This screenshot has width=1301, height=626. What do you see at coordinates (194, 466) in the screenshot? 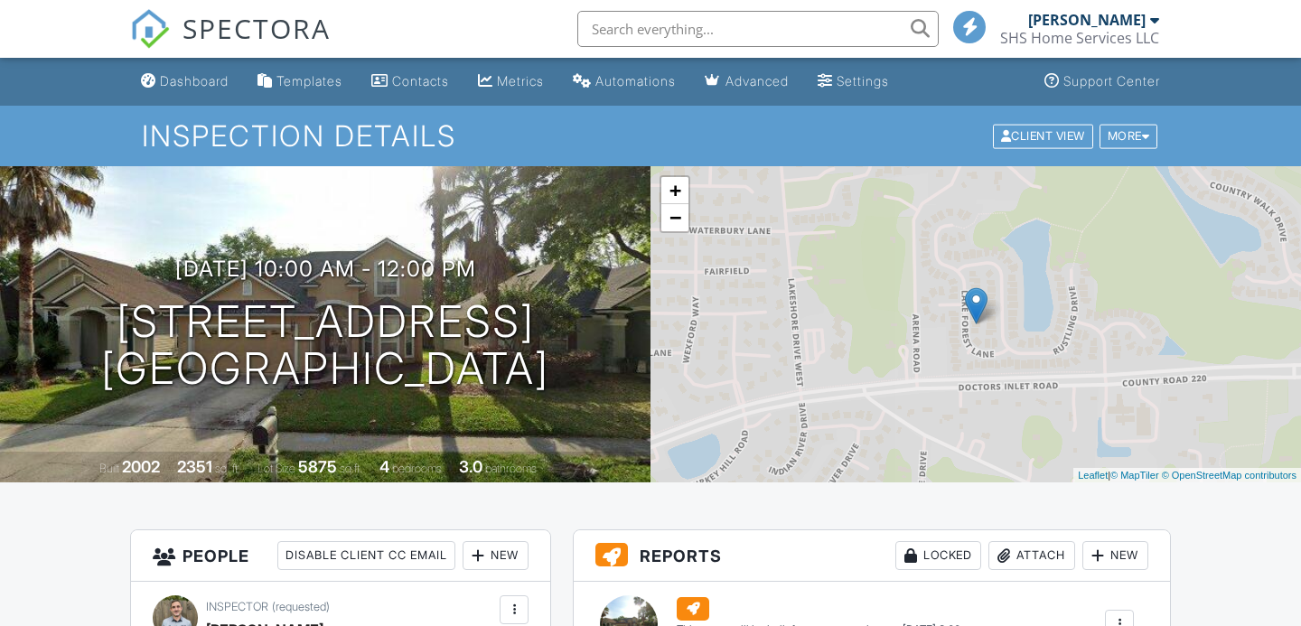
I see `div: 2351` at bounding box center [194, 466].